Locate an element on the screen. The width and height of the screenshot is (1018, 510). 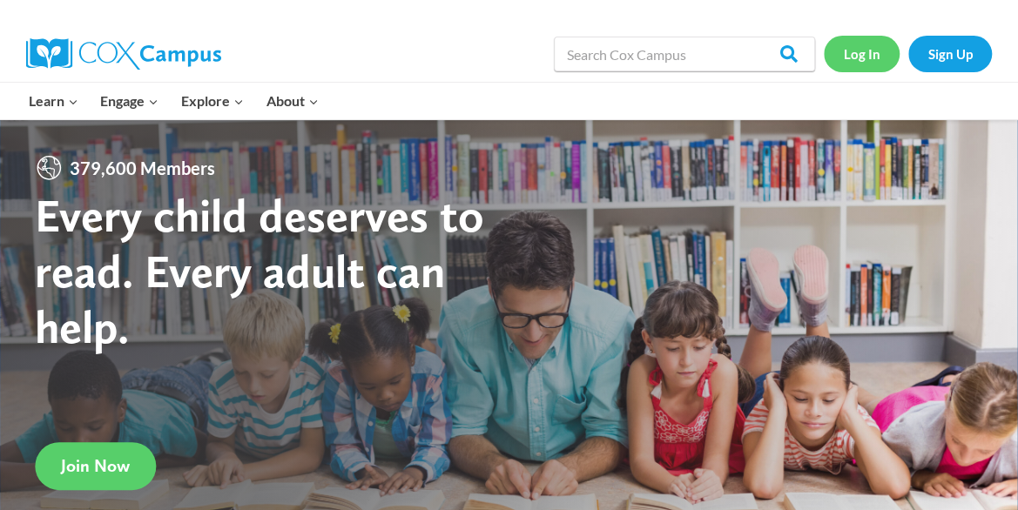
nav: Secondary Navigation is located at coordinates (907, 53).